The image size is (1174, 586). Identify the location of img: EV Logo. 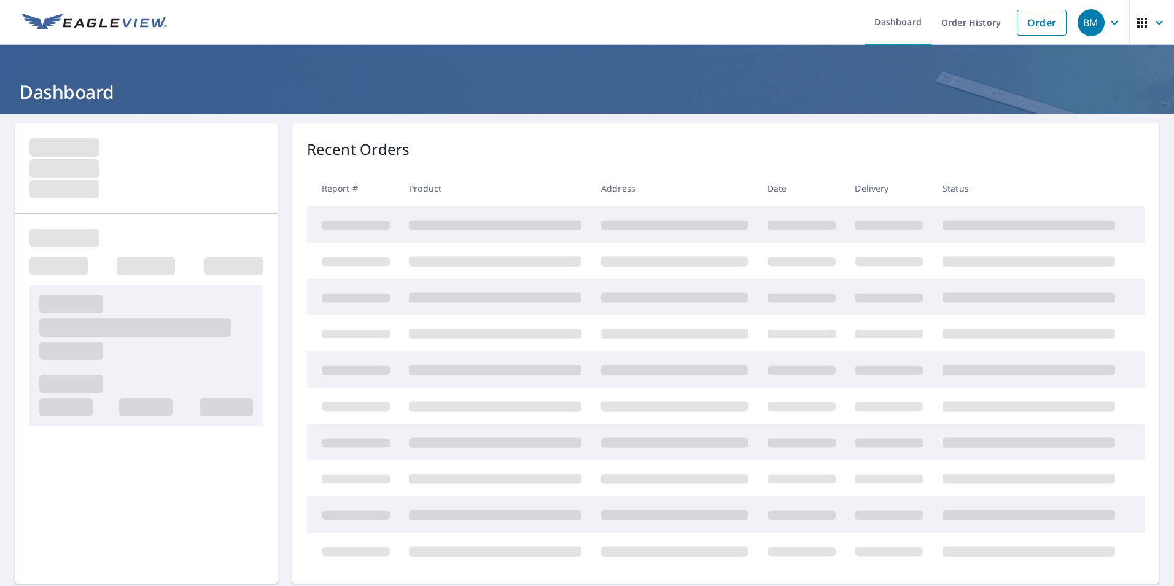
(95, 23).